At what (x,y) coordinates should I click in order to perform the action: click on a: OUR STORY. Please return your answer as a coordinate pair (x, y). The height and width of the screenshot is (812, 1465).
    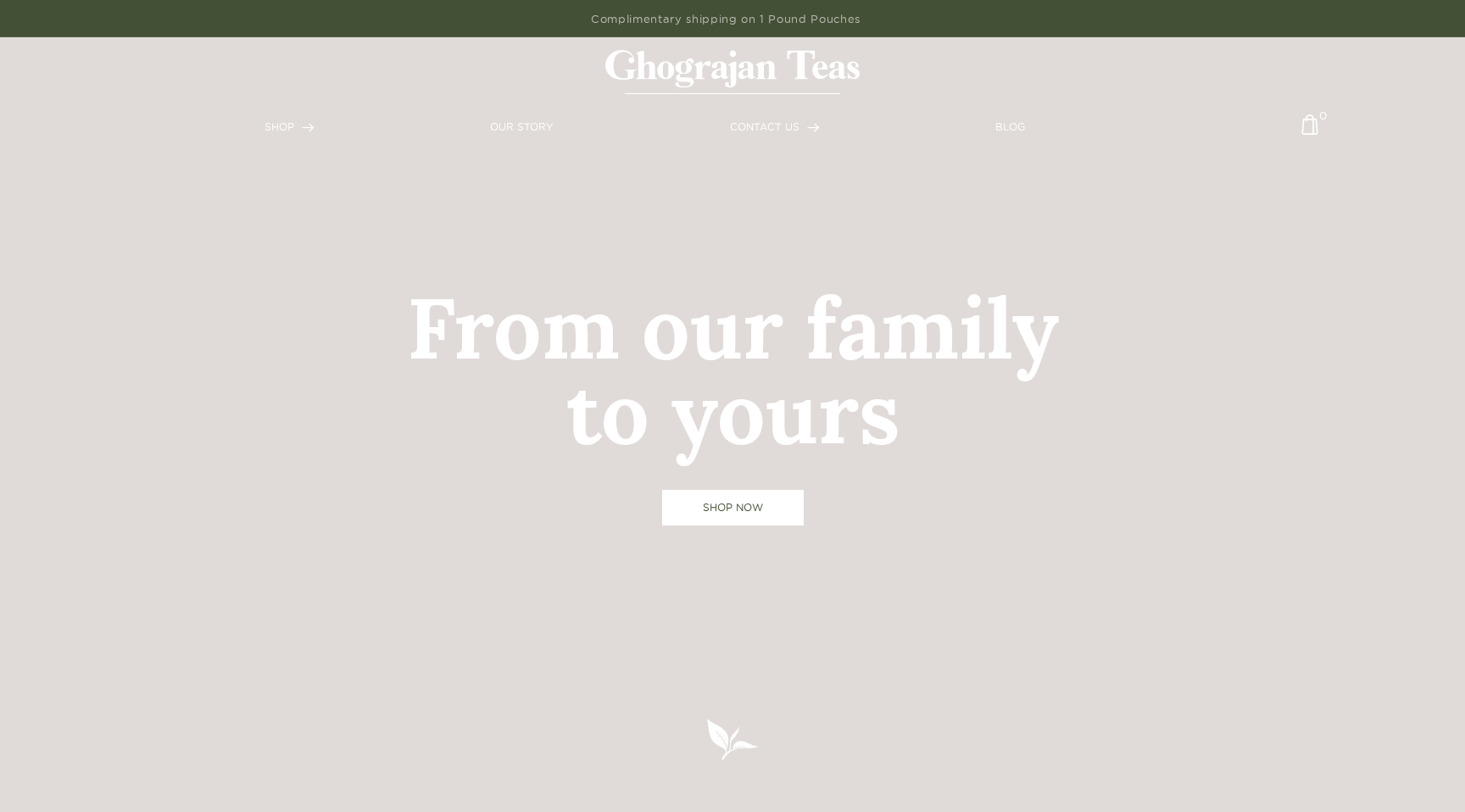
    Looking at the image, I should click on (521, 127).